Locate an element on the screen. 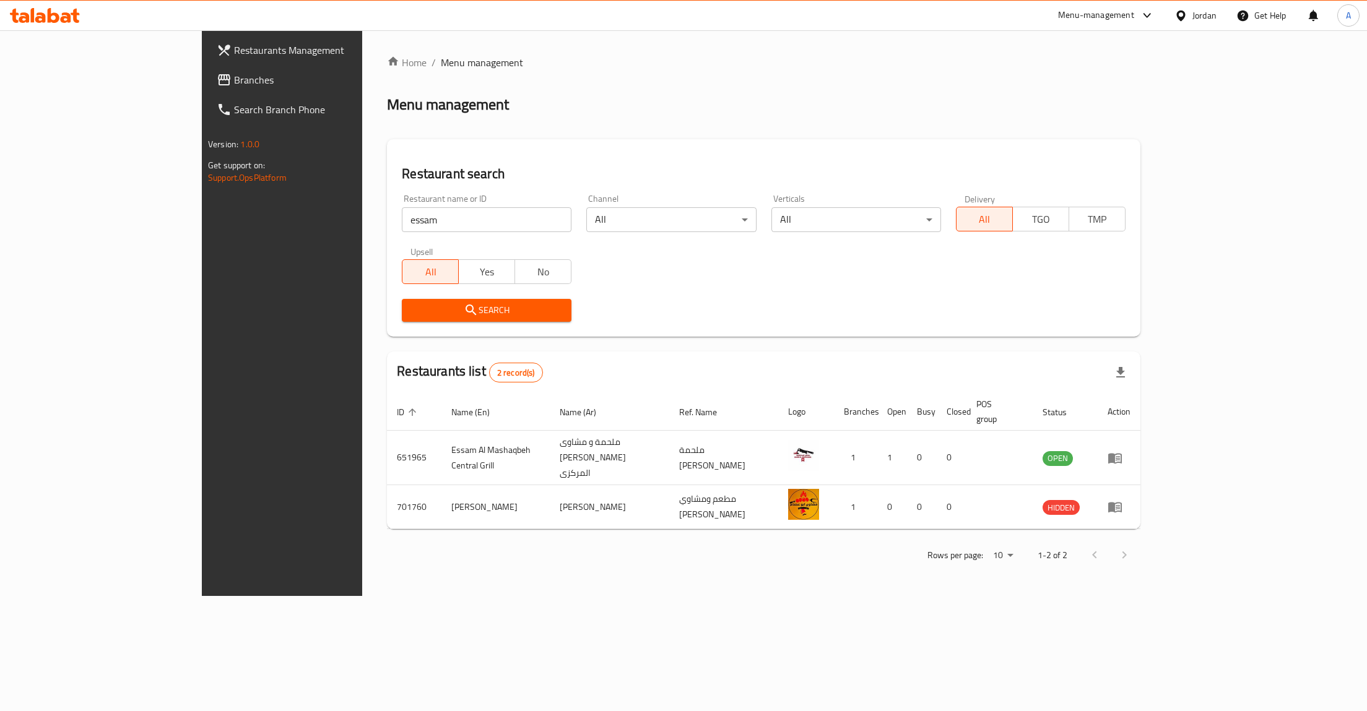 The image size is (1367, 711). span: ID is located at coordinates (409, 412).